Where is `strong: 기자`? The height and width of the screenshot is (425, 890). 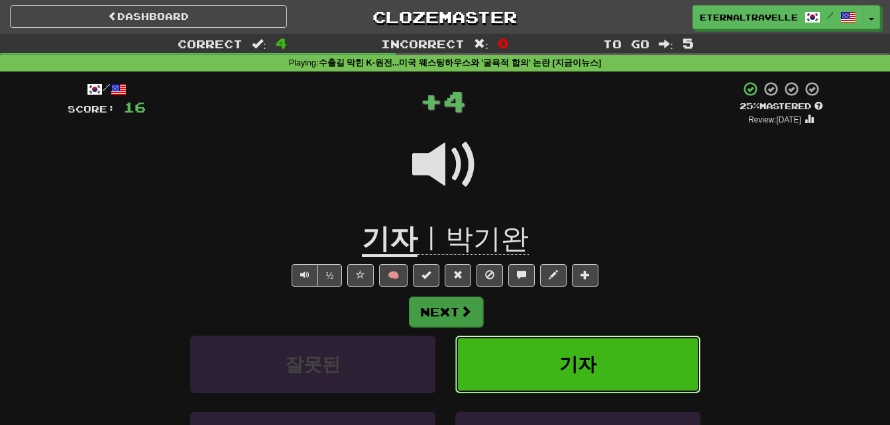
strong: 기자 is located at coordinates (390, 240).